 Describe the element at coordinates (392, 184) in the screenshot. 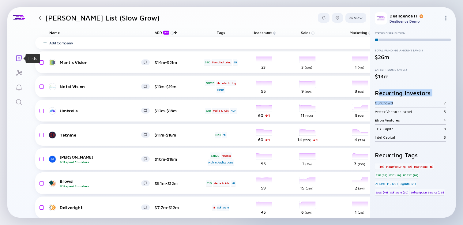

I see `div: ML (25)` at that location.